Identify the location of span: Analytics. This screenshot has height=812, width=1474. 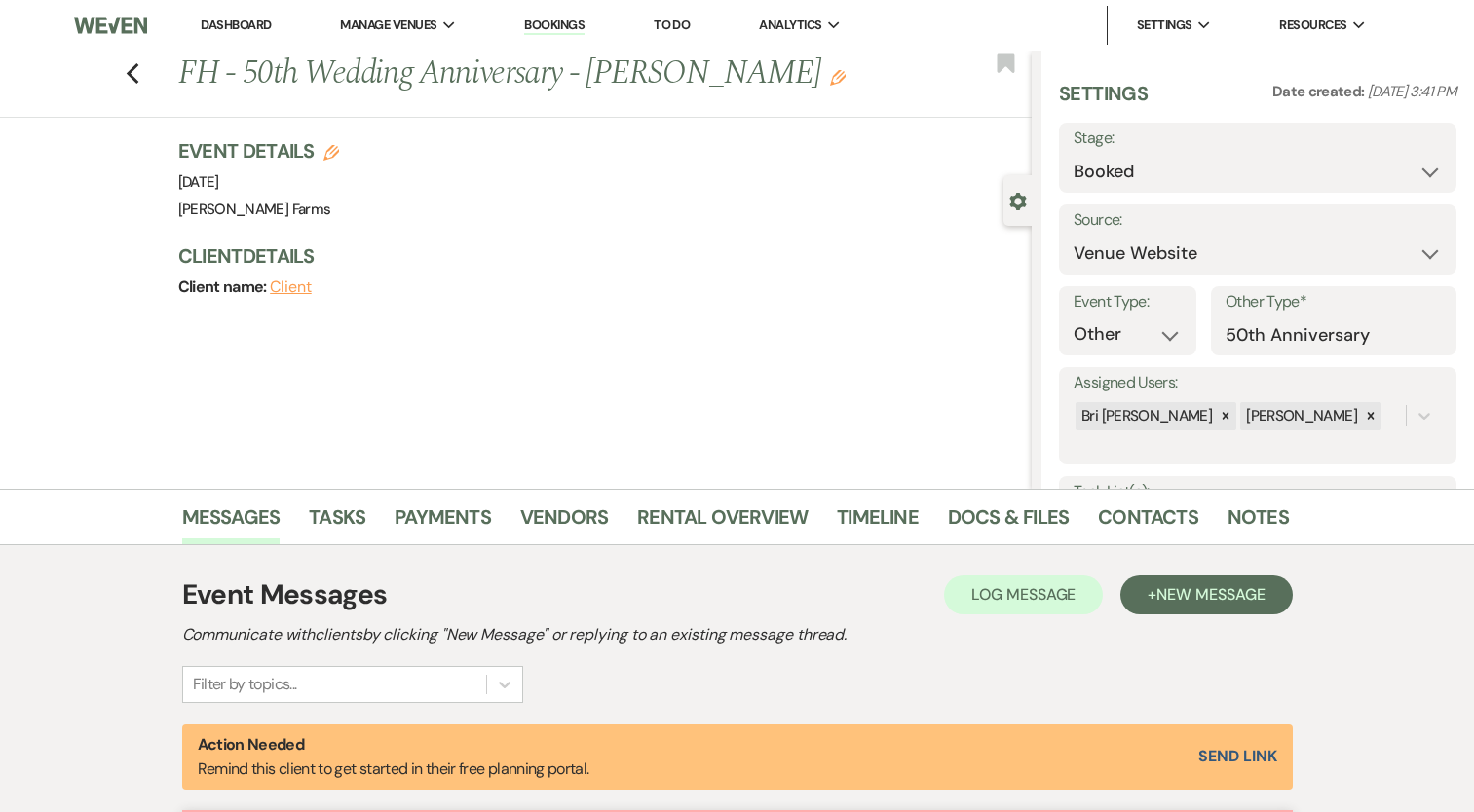
(790, 26).